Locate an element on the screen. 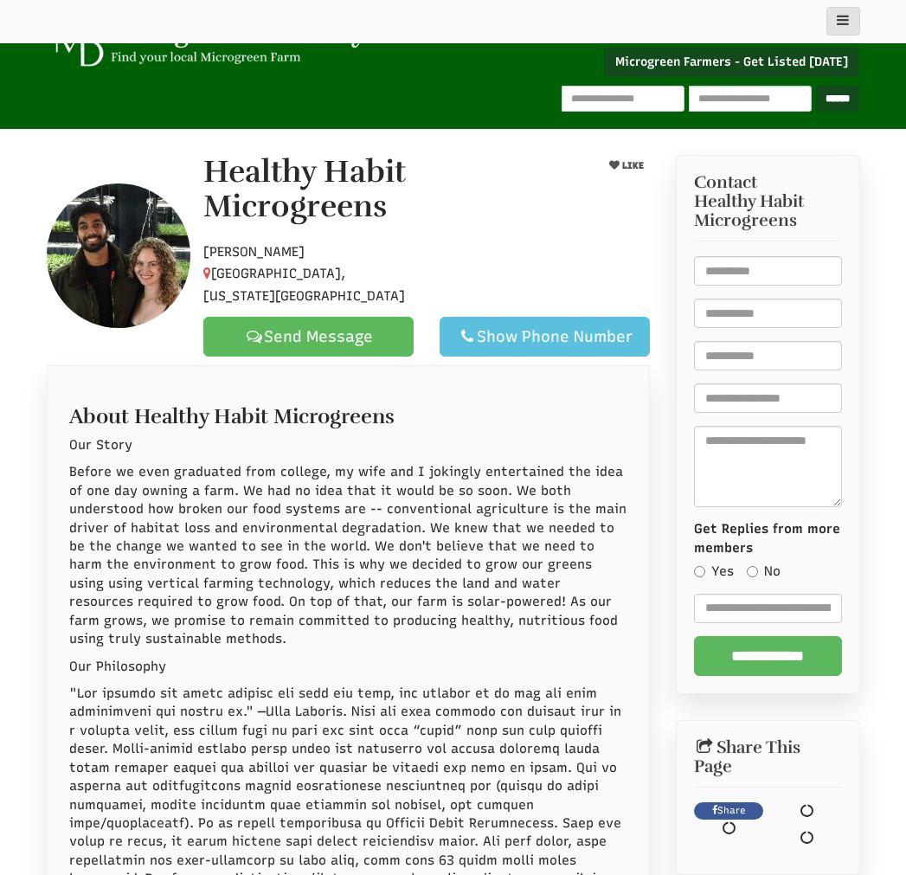 This screenshot has height=875, width=906. span: Healthy Habit Microgreens is located at coordinates (768, 211).